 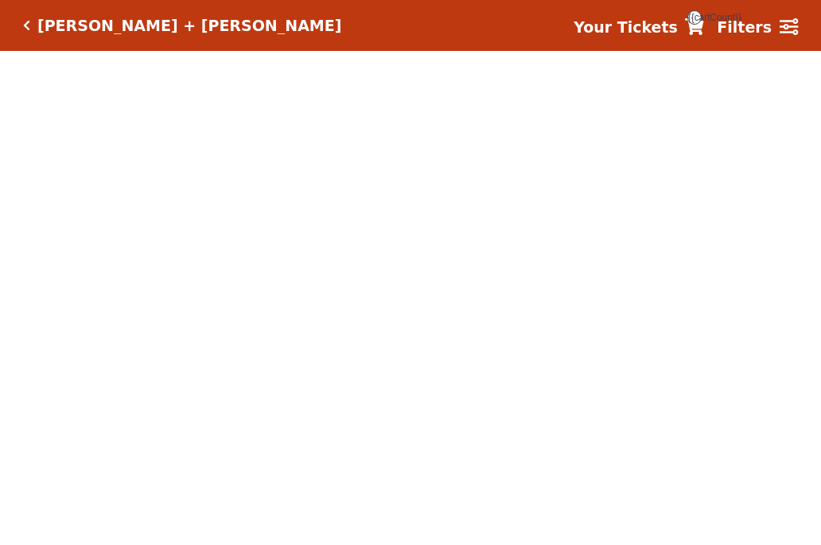 What do you see at coordinates (694, 17) in the screenshot?
I see `span: {{cartCount}}` at bounding box center [694, 17].